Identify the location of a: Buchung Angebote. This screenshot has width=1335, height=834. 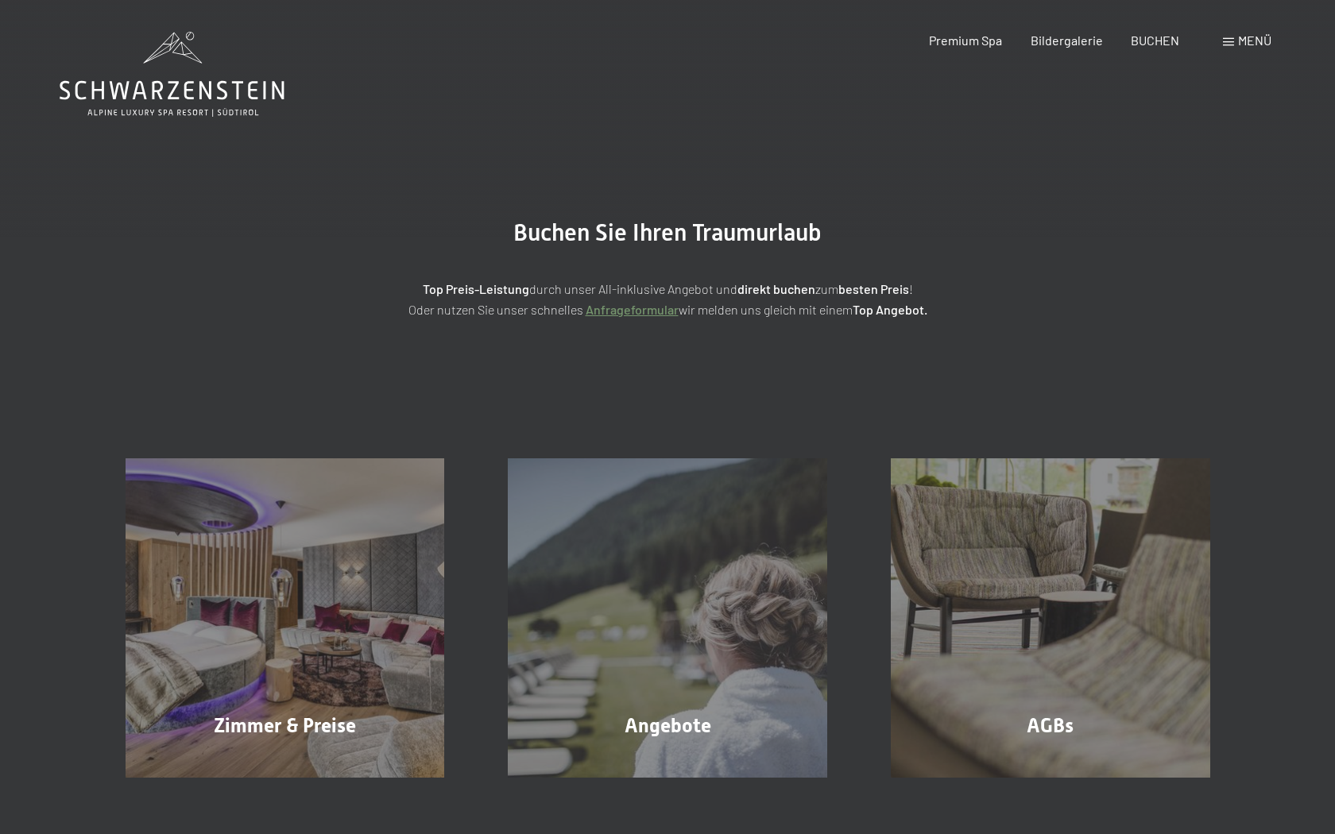
(667, 618).